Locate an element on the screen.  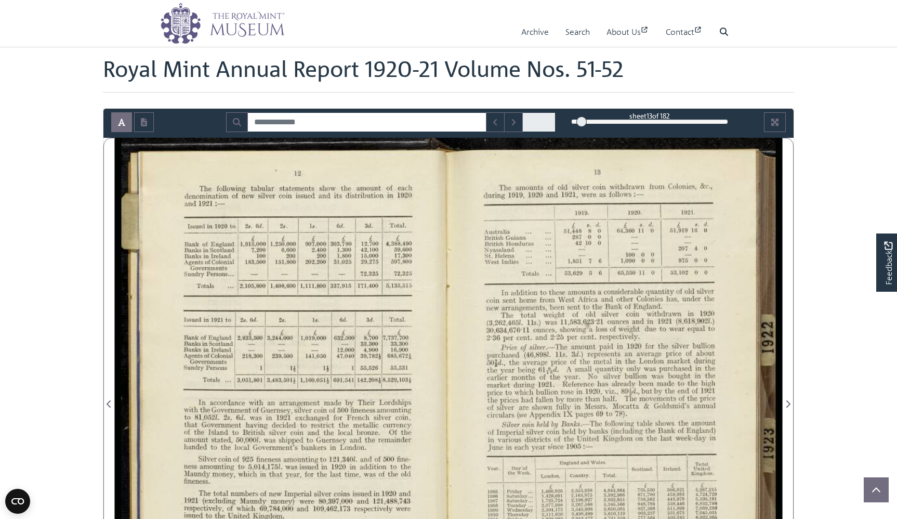
span: 7 is located at coordinates (268, 278).